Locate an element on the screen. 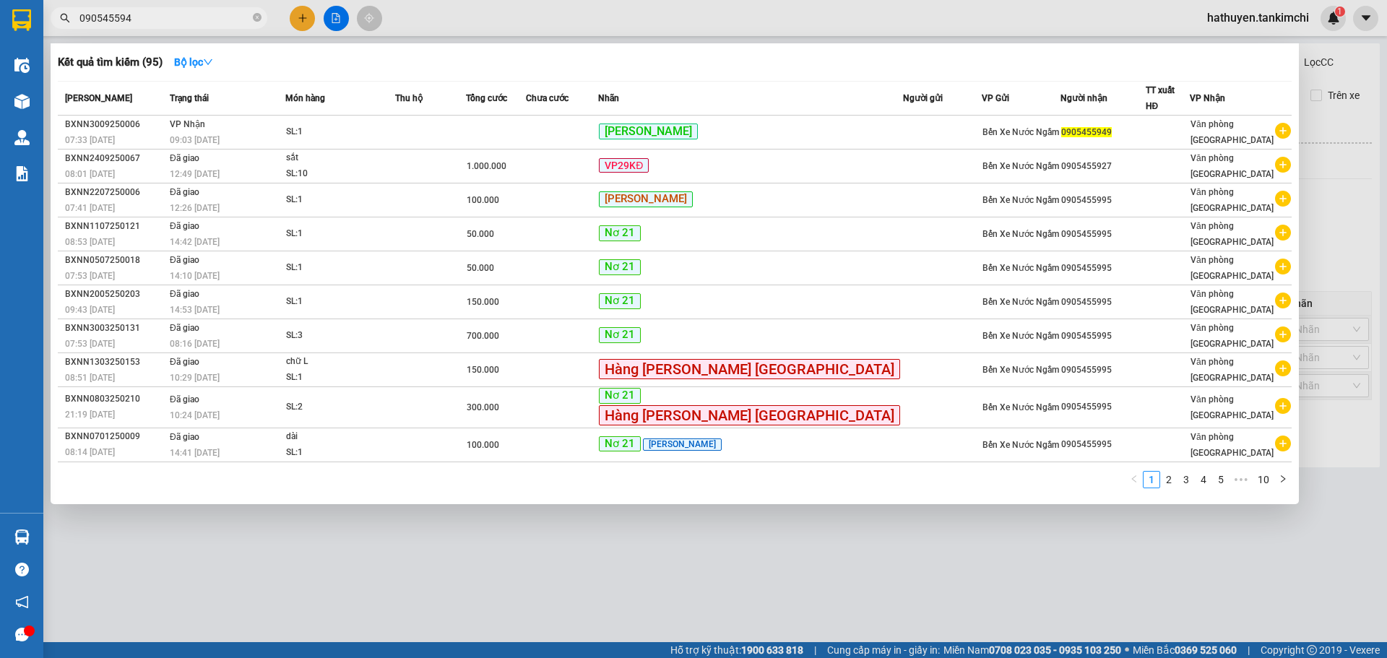 The image size is (1387, 658). span: Nhãn is located at coordinates (608, 98).